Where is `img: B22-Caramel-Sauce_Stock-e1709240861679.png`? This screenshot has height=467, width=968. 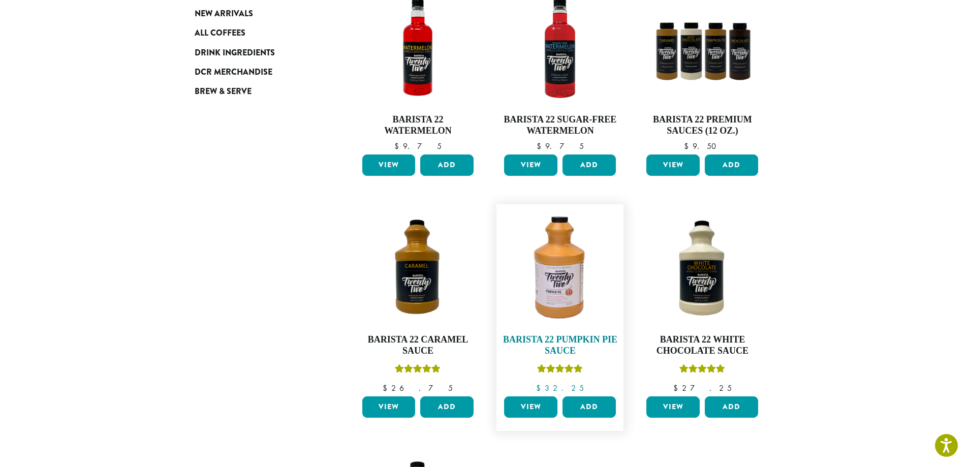
img: B22-Caramel-Sauce_Stock-e1709240861679.png is located at coordinates (417, 268).